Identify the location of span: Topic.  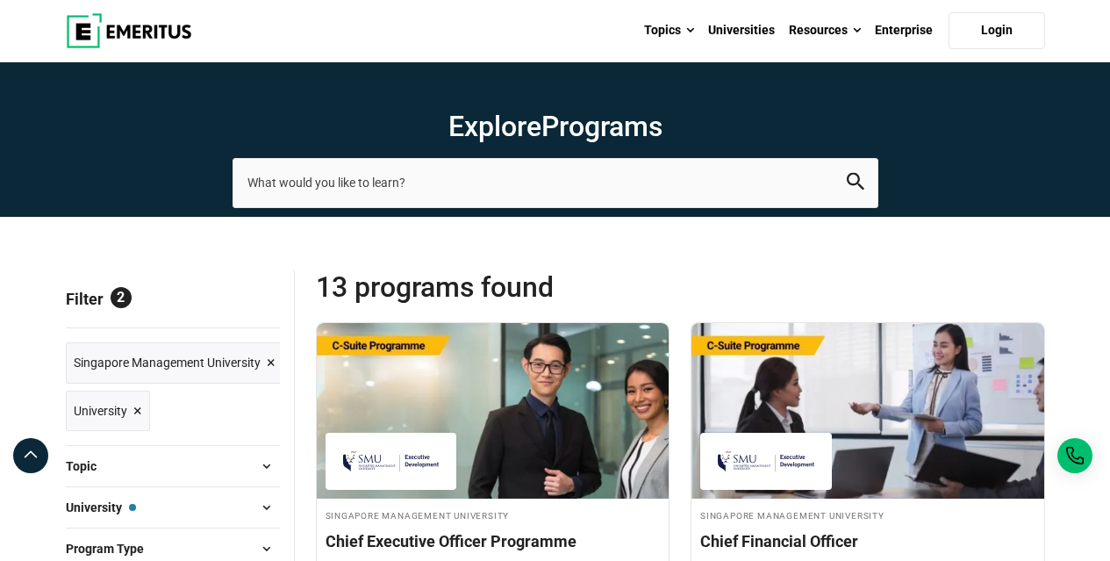
(88, 466).